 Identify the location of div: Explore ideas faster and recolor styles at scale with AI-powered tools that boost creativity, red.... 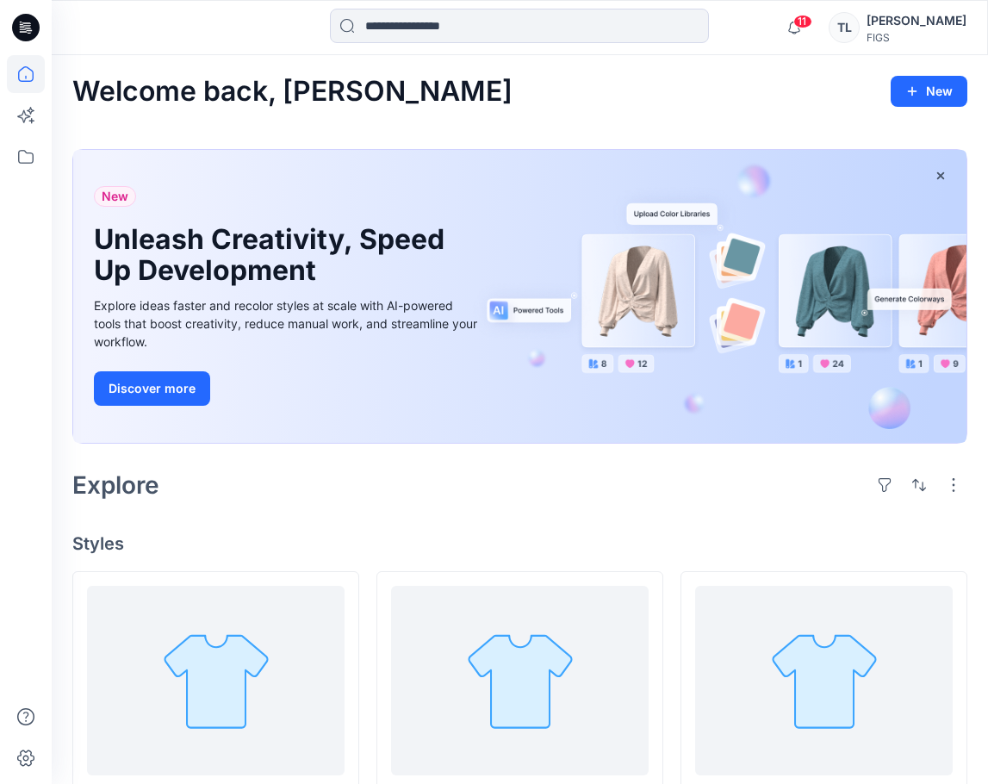
(288, 323).